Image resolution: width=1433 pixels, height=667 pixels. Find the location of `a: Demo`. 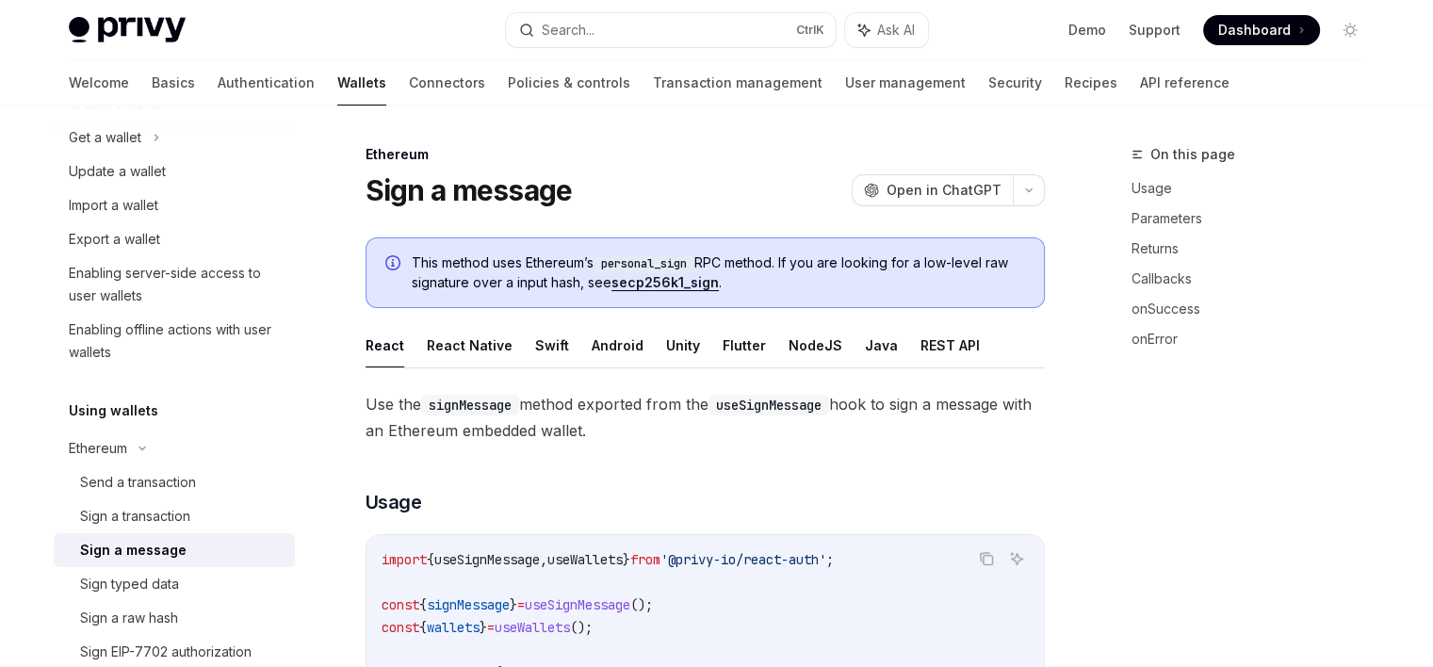

a: Demo is located at coordinates (1087, 30).